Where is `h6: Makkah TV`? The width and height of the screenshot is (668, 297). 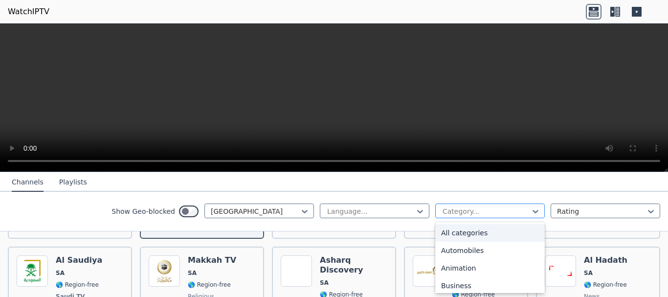
h6: Makkah TV is located at coordinates (212, 260).